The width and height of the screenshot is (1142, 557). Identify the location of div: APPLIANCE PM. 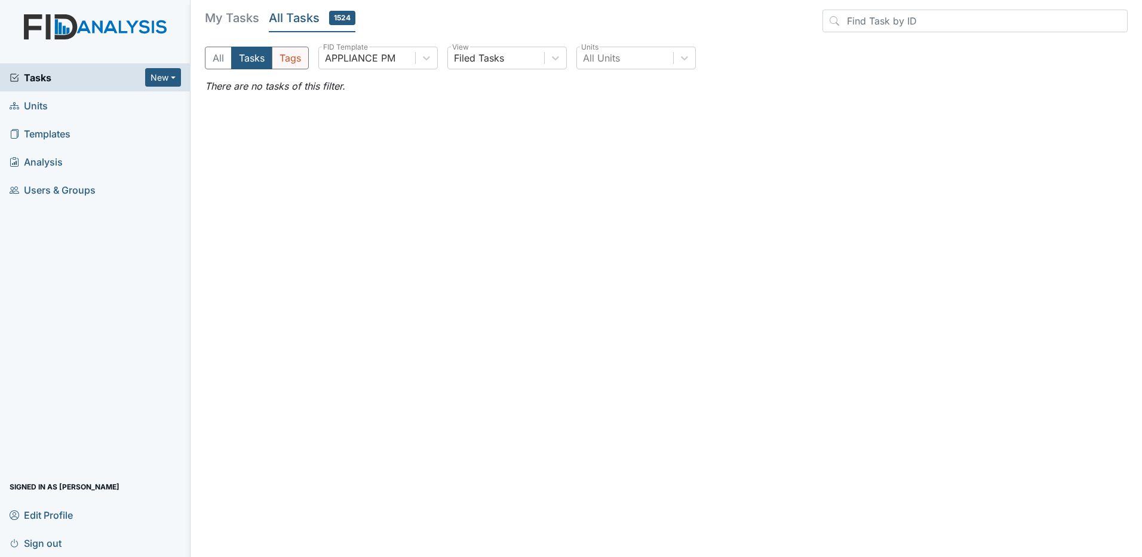
(360, 58).